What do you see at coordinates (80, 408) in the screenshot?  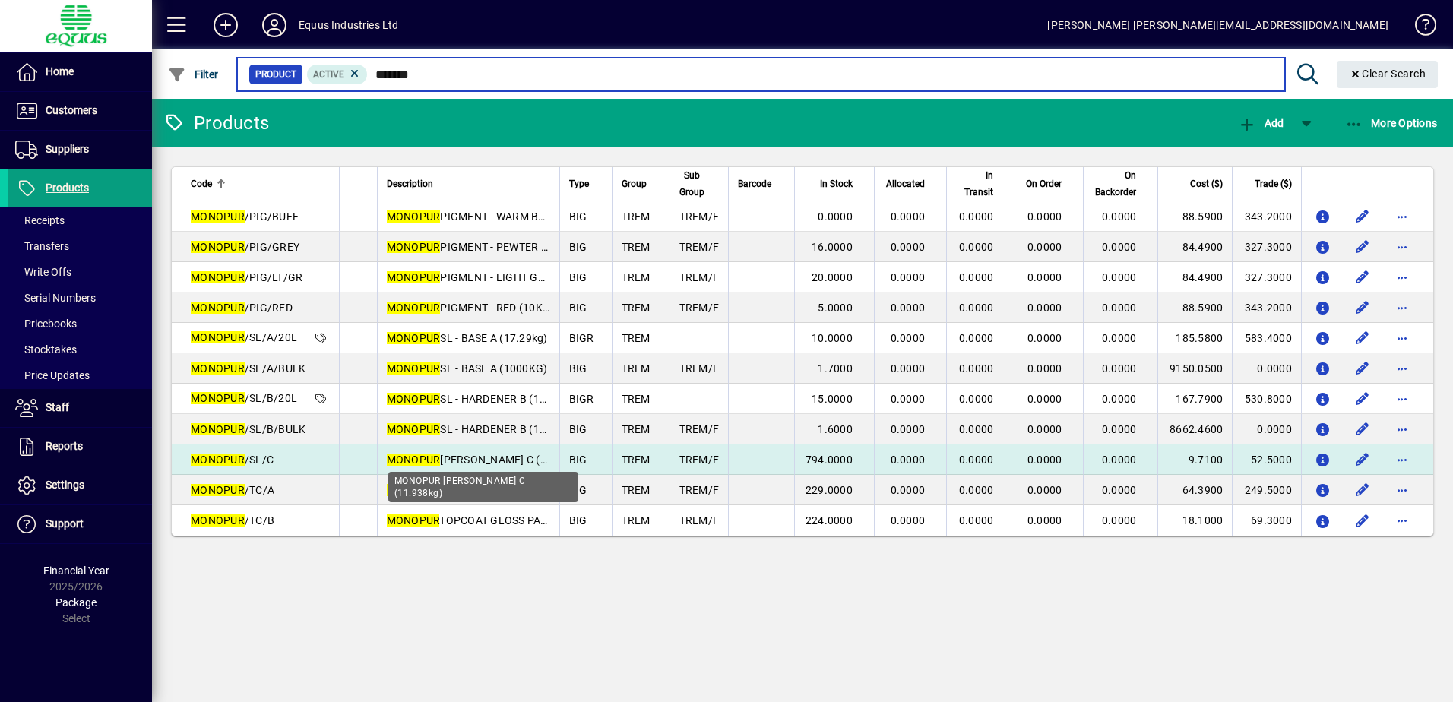 I see `a: Staff` at bounding box center [80, 408].